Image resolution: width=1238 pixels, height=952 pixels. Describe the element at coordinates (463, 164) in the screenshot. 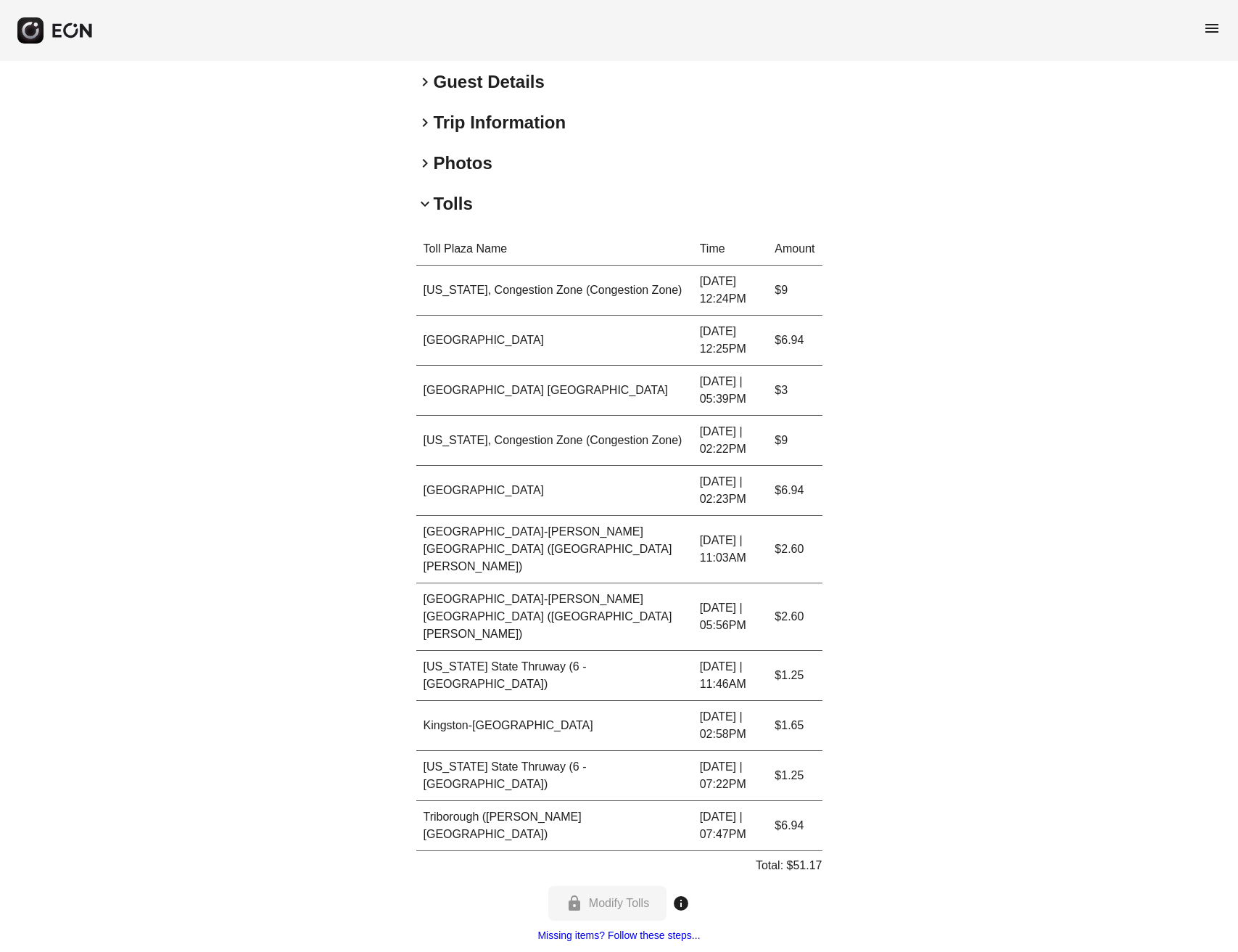

I see `h2: Photos` at that location.